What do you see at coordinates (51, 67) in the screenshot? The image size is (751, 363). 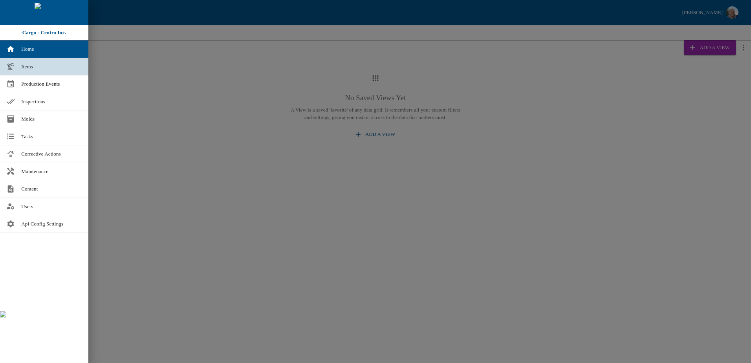 I see `span: Items` at bounding box center [51, 67].